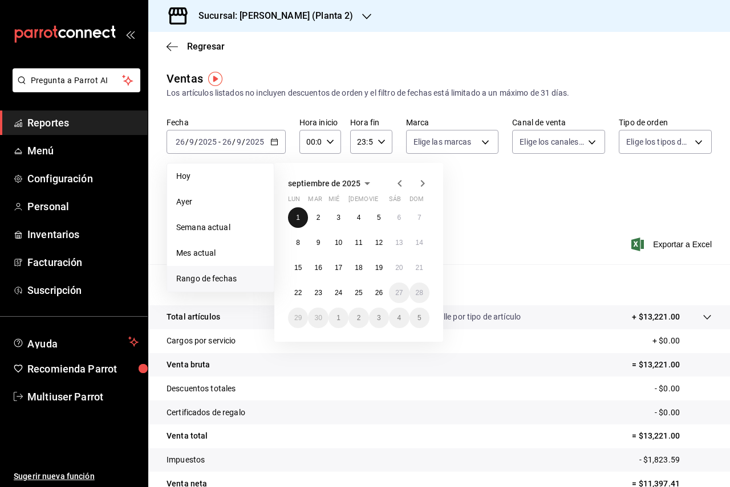  Describe the element at coordinates (220, 279) in the screenshot. I see `span: Rango de fechas` at that location.